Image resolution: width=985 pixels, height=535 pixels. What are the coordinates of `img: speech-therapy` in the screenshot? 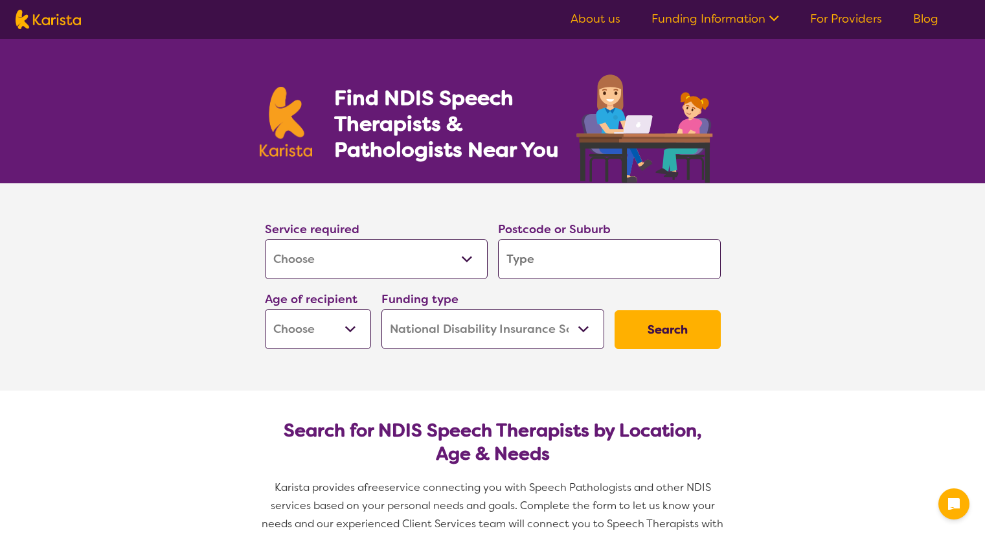 It's located at (646, 126).